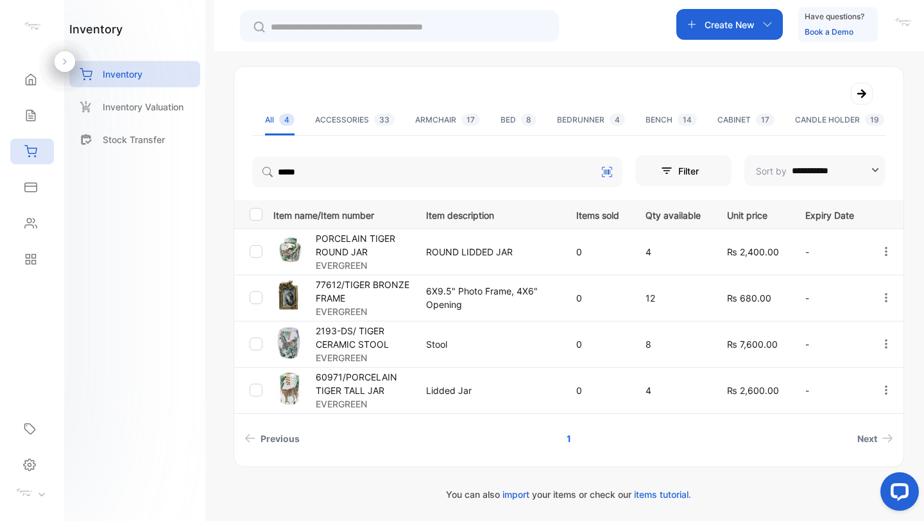 The image size is (924, 521). Describe the element at coordinates (591, 120) in the screenshot. I see `div: BEDRUNNER` at that location.